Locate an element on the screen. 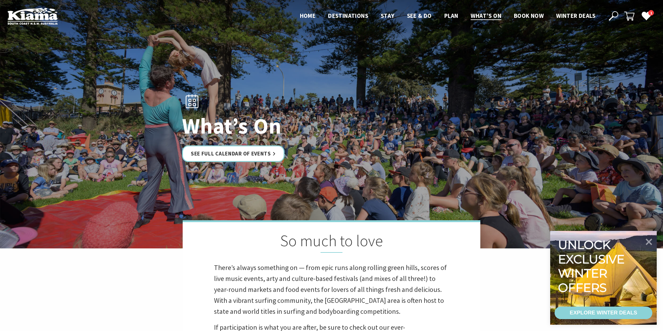  span: Stay is located at coordinates (388, 16).